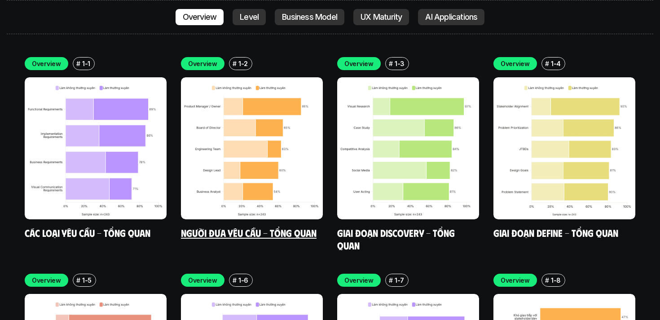 This screenshot has height=320, width=660. What do you see at coordinates (556, 232) in the screenshot?
I see `a: Giai đoạn Define - Tổng quan` at bounding box center [556, 232].